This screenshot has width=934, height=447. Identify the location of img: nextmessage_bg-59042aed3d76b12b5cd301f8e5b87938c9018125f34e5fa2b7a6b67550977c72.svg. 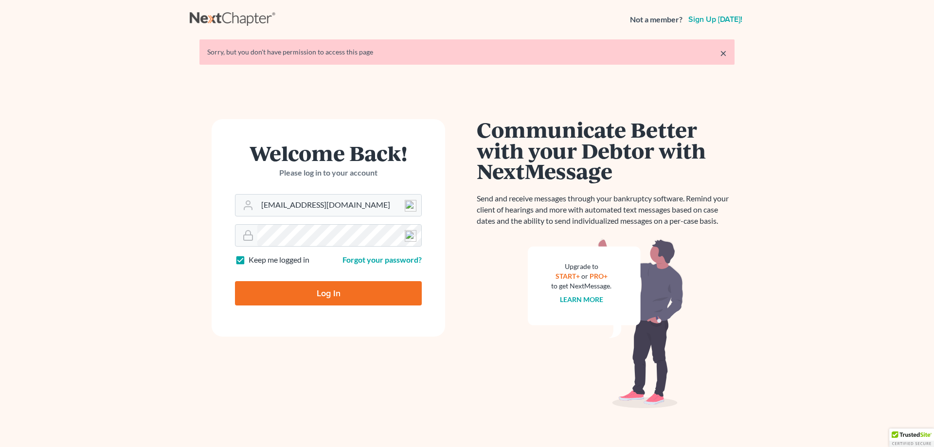
(606, 323).